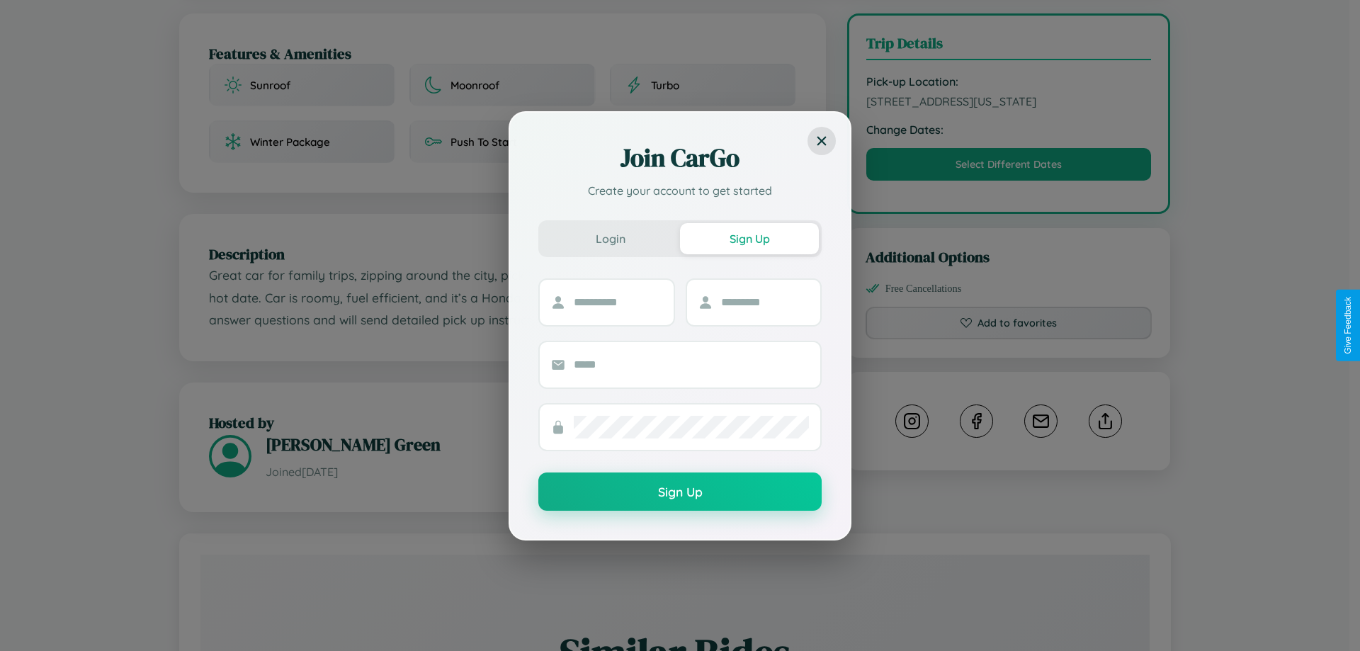 The height and width of the screenshot is (651, 1360). I want to click on p: Create your account to get started, so click(680, 191).